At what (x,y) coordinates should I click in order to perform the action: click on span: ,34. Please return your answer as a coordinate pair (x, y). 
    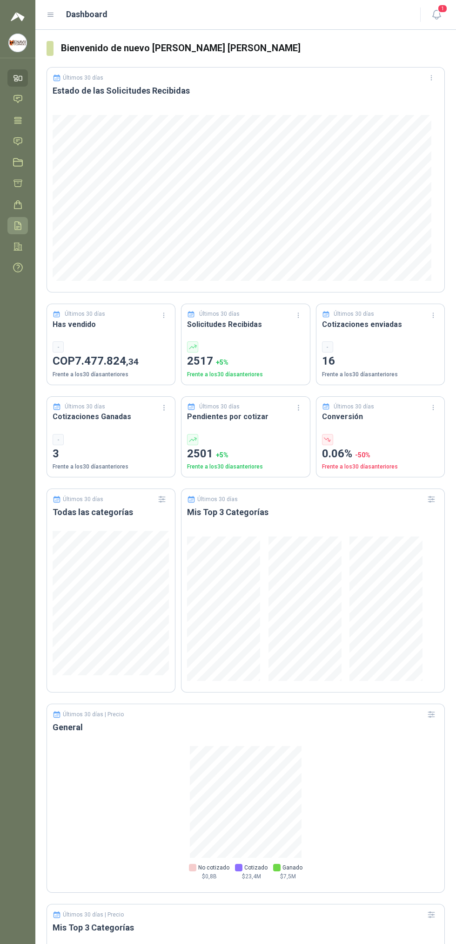
    Looking at the image, I should click on (132, 361).